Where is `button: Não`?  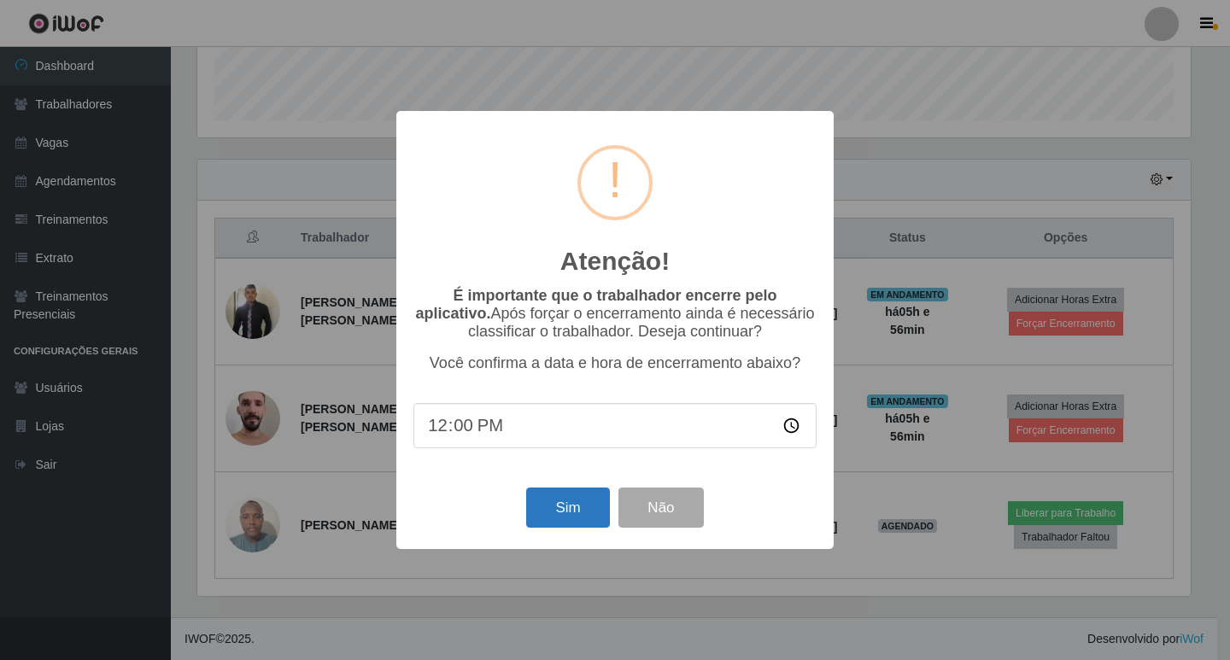
button: Não is located at coordinates (660, 508).